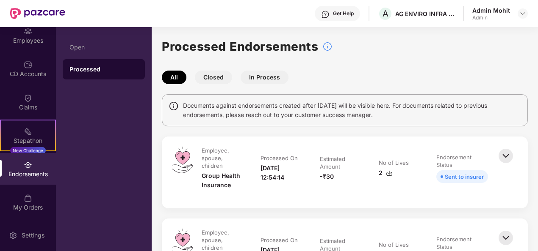  Describe the element at coordinates (174, 106) in the screenshot. I see `img: svg+xml;base64,PHN2ZyBpZD0iSW5mbyIgeG1sbnM9Imh0dHA6Ly93d3cudzMub3JnLzIwMDAvc3ZnIiB3aWR0aD0iMTQiIG...` at that location.